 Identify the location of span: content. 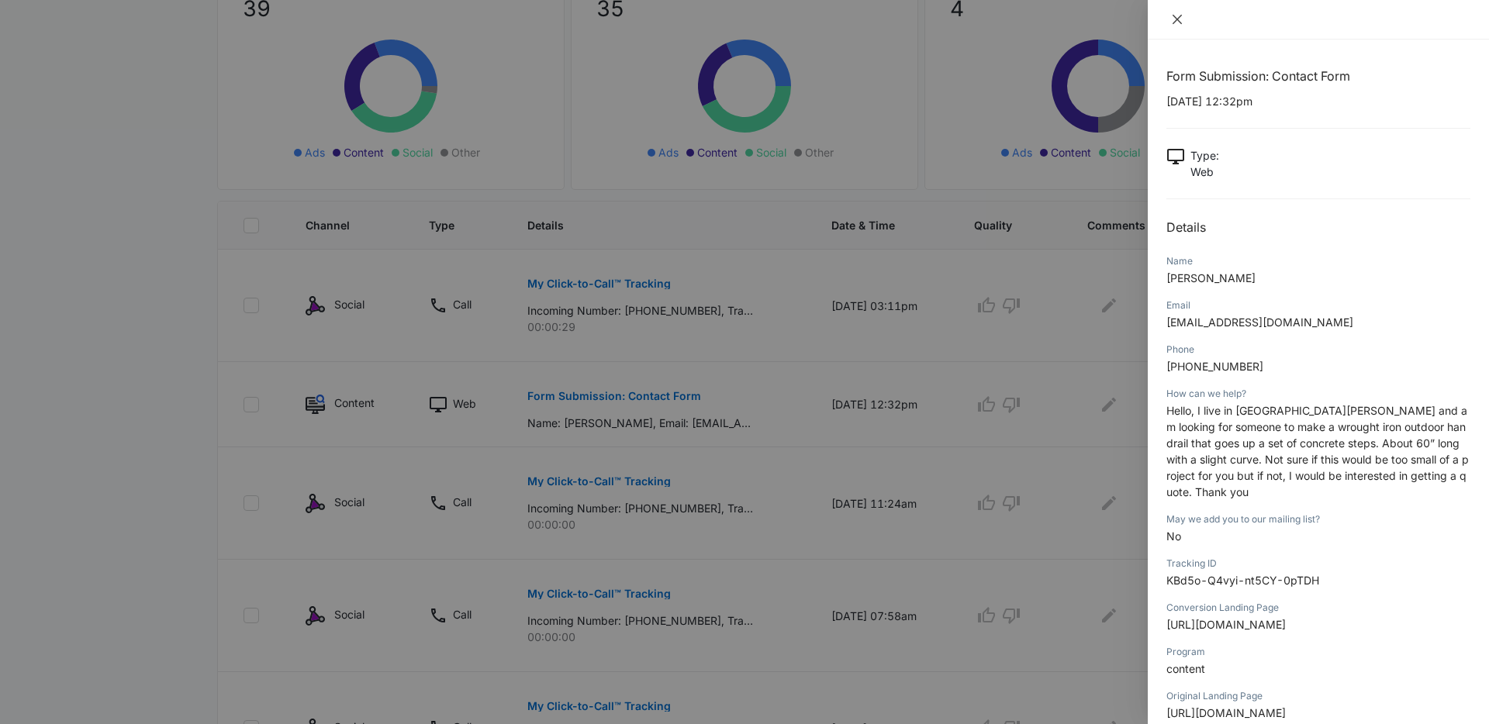
(1185, 668).